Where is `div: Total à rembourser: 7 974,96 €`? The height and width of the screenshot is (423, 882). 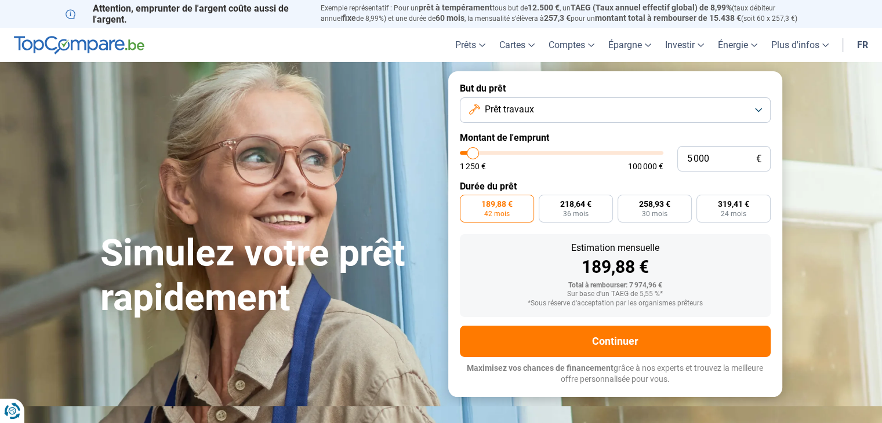 div: Total à rembourser: 7 974,96 € is located at coordinates (615, 286).